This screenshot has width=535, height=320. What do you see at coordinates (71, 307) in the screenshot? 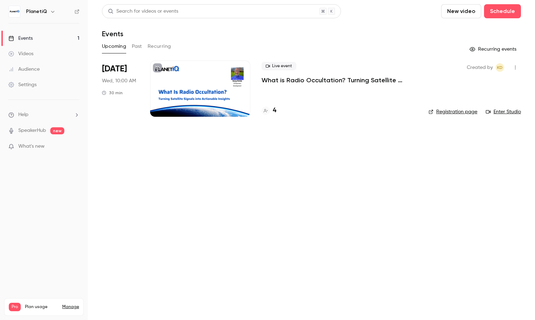
I see `a: Manage` at bounding box center [71, 307].